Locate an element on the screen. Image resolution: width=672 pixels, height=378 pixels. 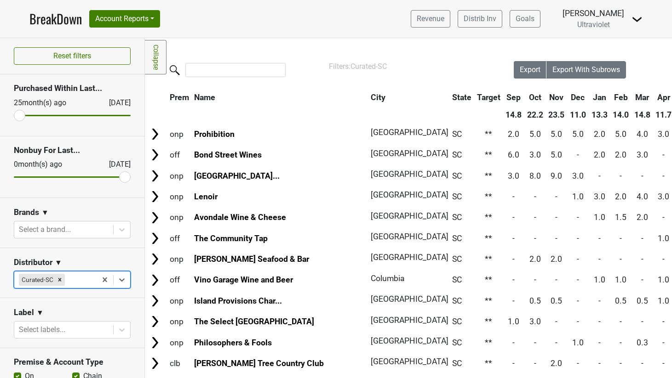
span: 1.5 is located at coordinates (620, 217).